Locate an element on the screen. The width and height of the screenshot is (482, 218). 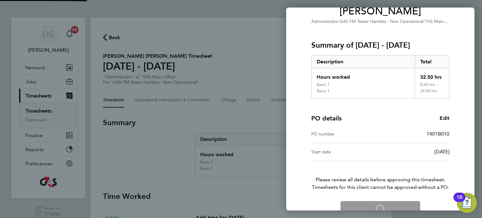
div: Start date is located at coordinates (346, 152).